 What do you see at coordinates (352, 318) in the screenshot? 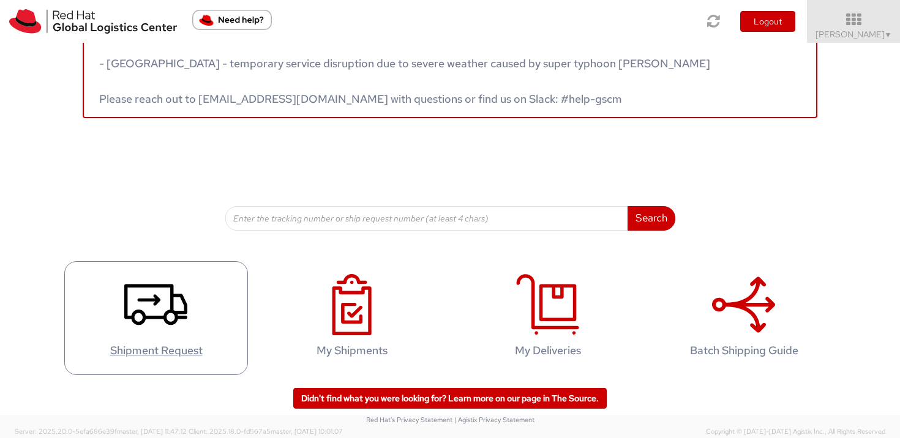
I see `a: My Shipments` at bounding box center [352, 318].